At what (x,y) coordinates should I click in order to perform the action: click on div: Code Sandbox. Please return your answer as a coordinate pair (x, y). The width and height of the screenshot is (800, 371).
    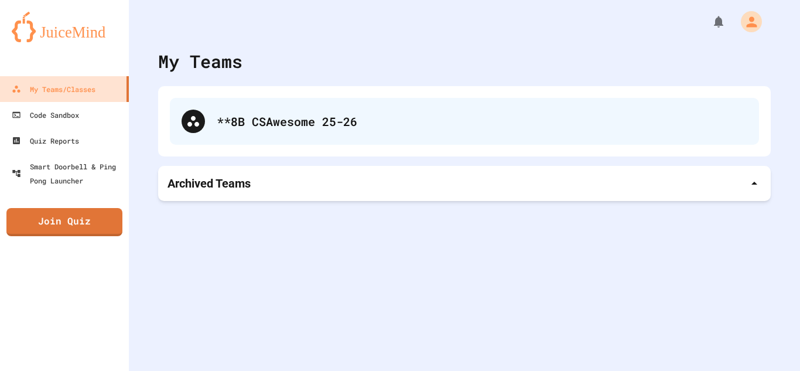
    Looking at the image, I should click on (45, 115).